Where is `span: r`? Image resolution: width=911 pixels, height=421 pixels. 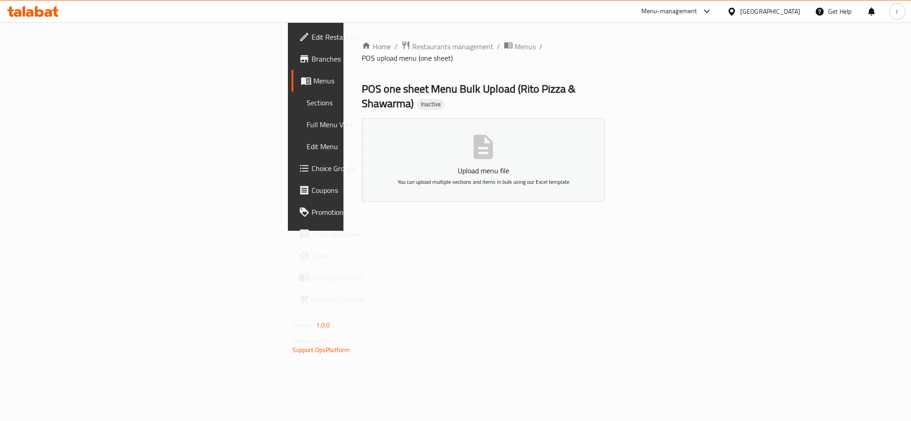
span: r is located at coordinates (897, 11).